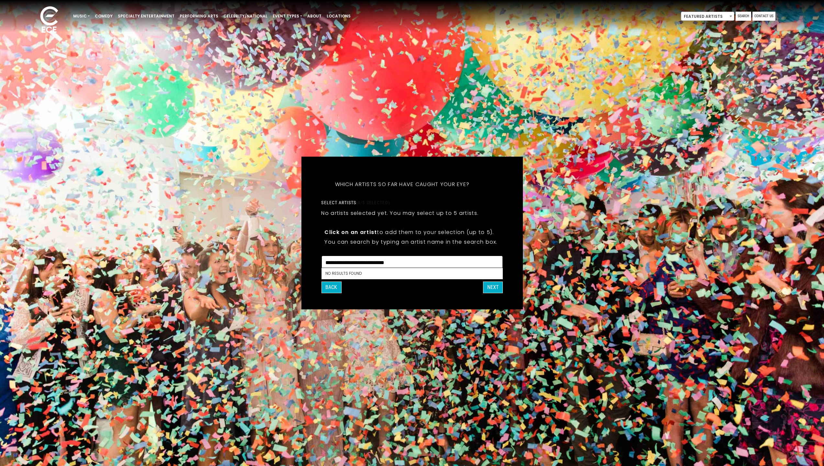 The height and width of the screenshot is (466, 824). Describe the element at coordinates (400, 213) in the screenshot. I see `p: No artists selected yet. You may select up to 5 artists.` at that location.